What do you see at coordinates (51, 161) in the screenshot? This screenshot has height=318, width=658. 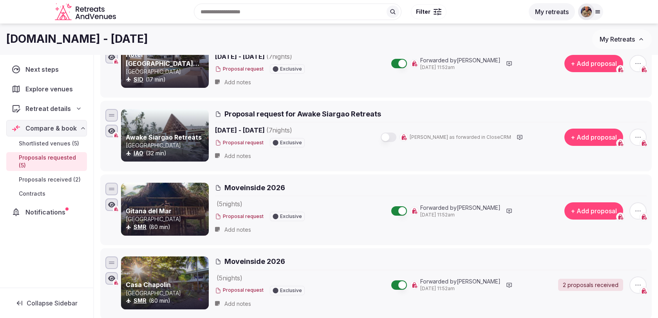 I see `span: Proposals requested (5)` at bounding box center [51, 161].